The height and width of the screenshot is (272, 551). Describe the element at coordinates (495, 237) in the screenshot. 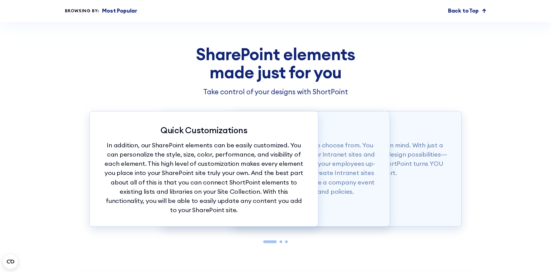

I see `div: Chat Widget` at that location.